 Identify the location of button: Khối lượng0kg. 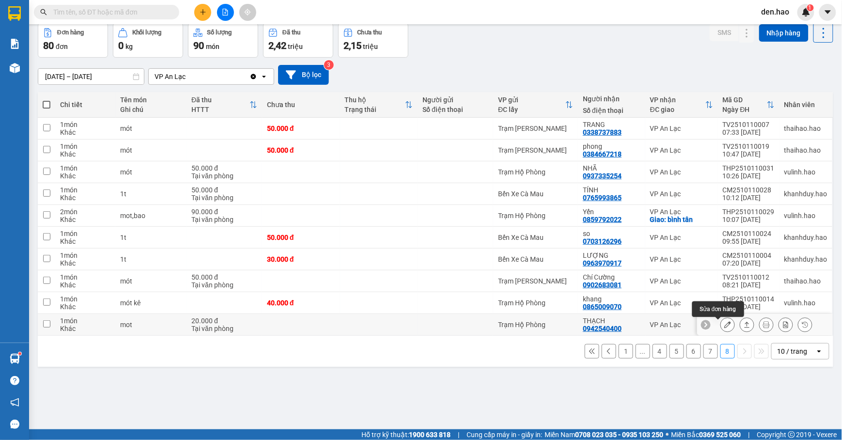
(148, 40).